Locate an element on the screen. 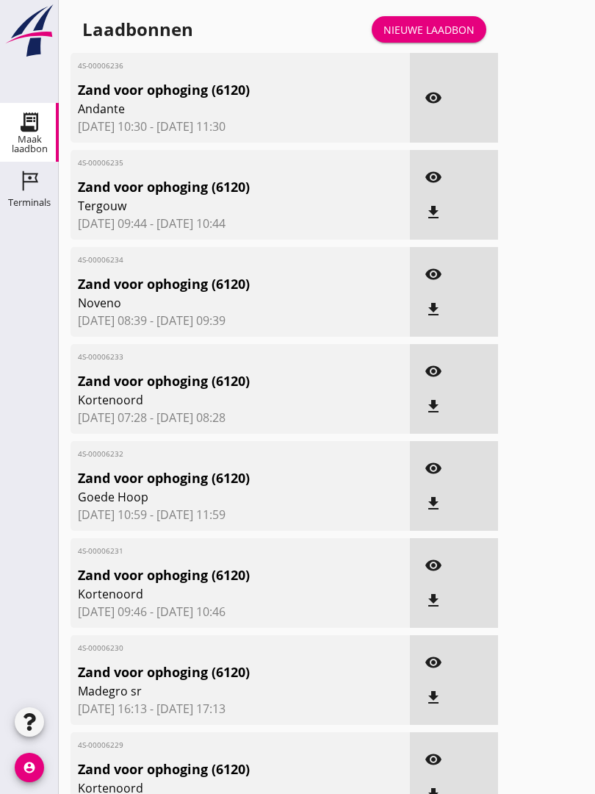  span: 4S-00006230 is located at coordinates (213, 648).